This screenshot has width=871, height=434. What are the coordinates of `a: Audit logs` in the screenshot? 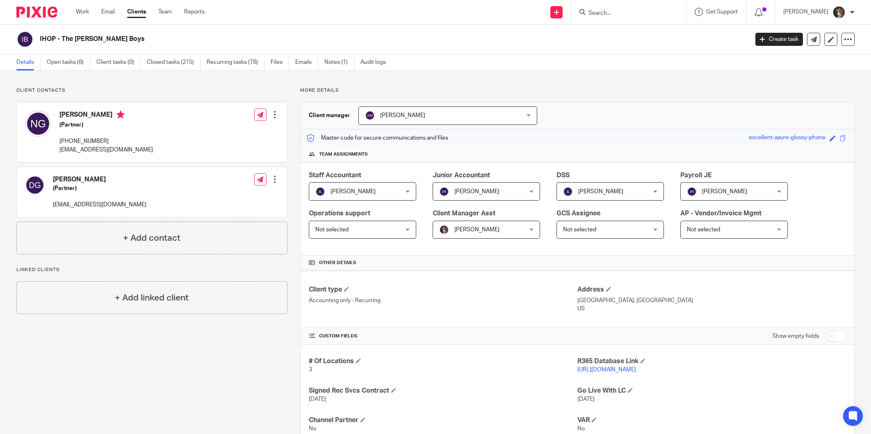 It's located at (376, 62).